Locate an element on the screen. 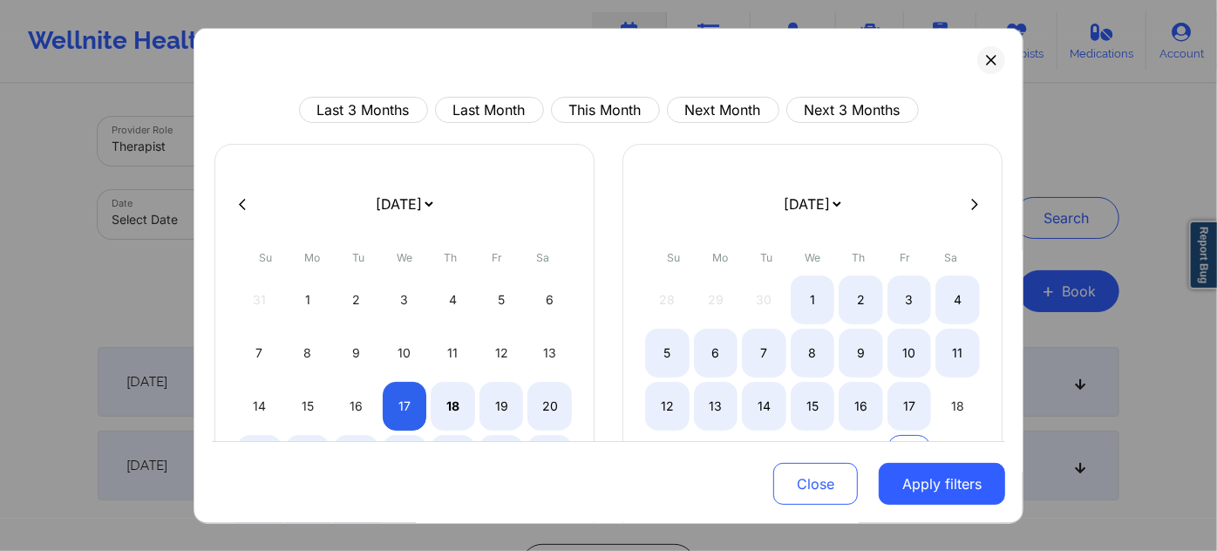 The image size is (1217, 551). button: Next 3 Months is located at coordinates (852, 110).